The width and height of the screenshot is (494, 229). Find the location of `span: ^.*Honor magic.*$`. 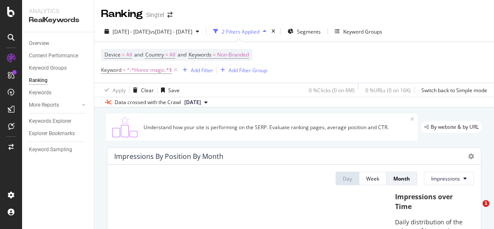

span: ^.*Honor magic.*$ is located at coordinates (149, 70).